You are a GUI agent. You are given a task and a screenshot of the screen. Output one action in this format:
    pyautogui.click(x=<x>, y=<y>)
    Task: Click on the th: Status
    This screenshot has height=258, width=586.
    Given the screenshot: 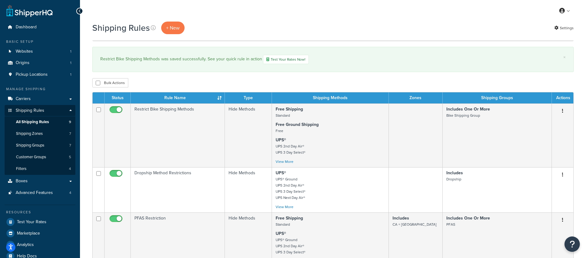 What is the action you would take?
    pyautogui.click(x=118, y=98)
    